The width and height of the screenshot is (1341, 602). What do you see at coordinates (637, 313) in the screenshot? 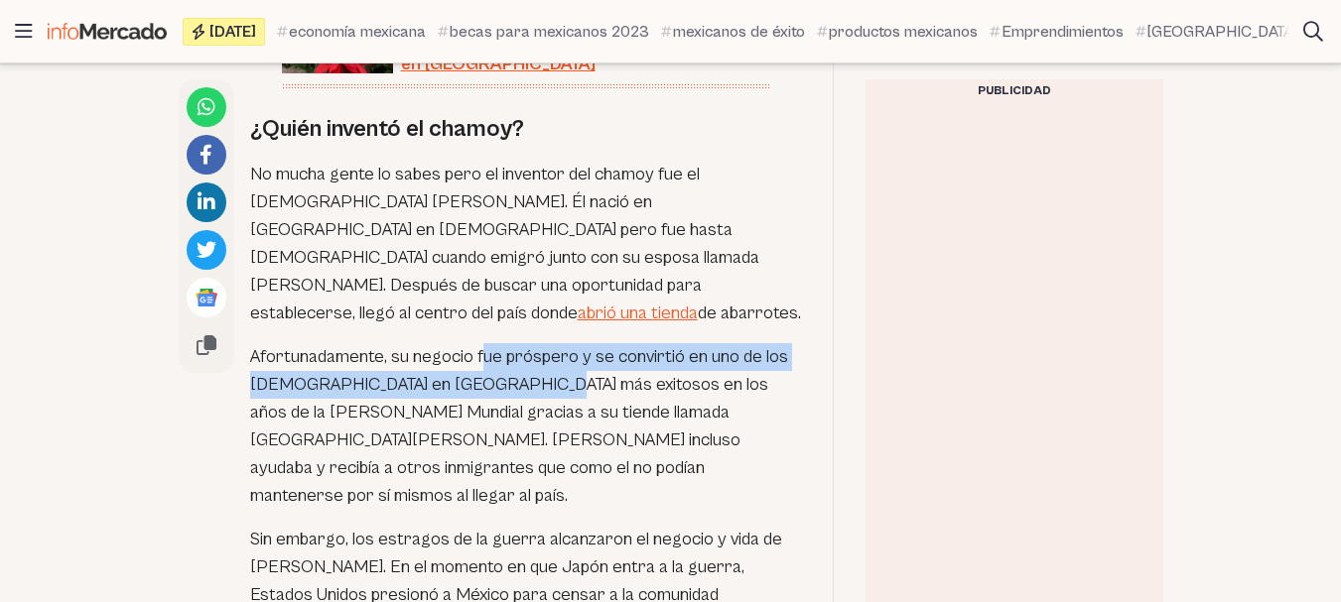
I see `a: abrió una tienda` at bounding box center [637, 313].